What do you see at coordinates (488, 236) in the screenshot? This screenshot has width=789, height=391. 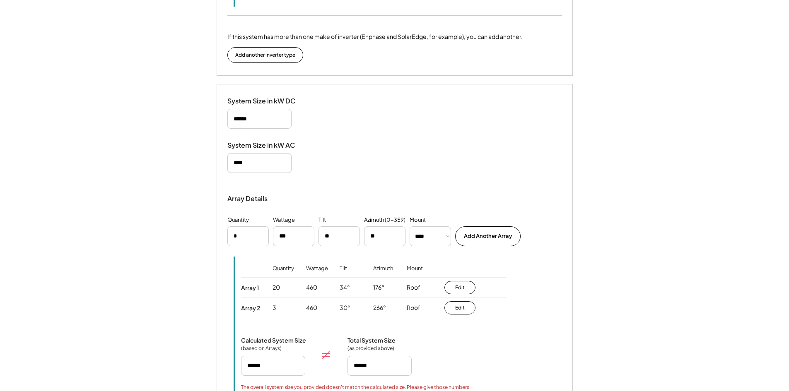 I see `button: Add Another Array` at bounding box center [488, 236].